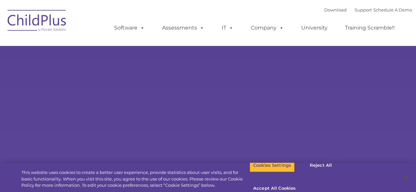 Image resolution: width=416 pixels, height=192 pixels. Describe the element at coordinates (315, 28) in the screenshot. I see `a: University` at that location.